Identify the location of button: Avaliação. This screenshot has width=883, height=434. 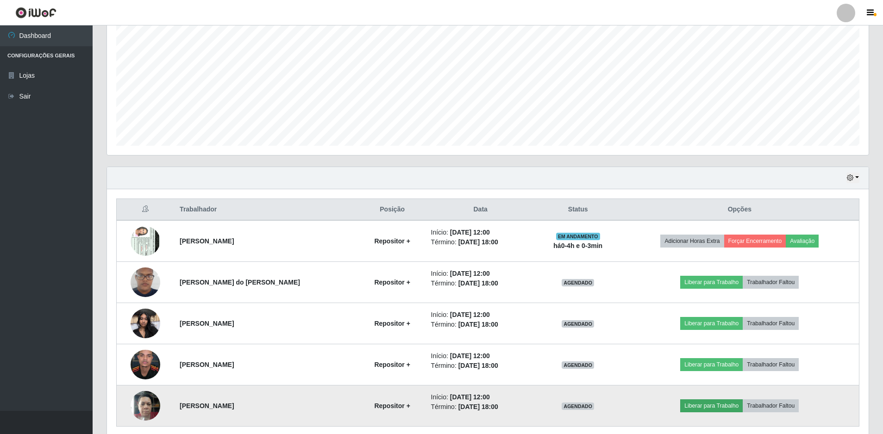
(802, 241).